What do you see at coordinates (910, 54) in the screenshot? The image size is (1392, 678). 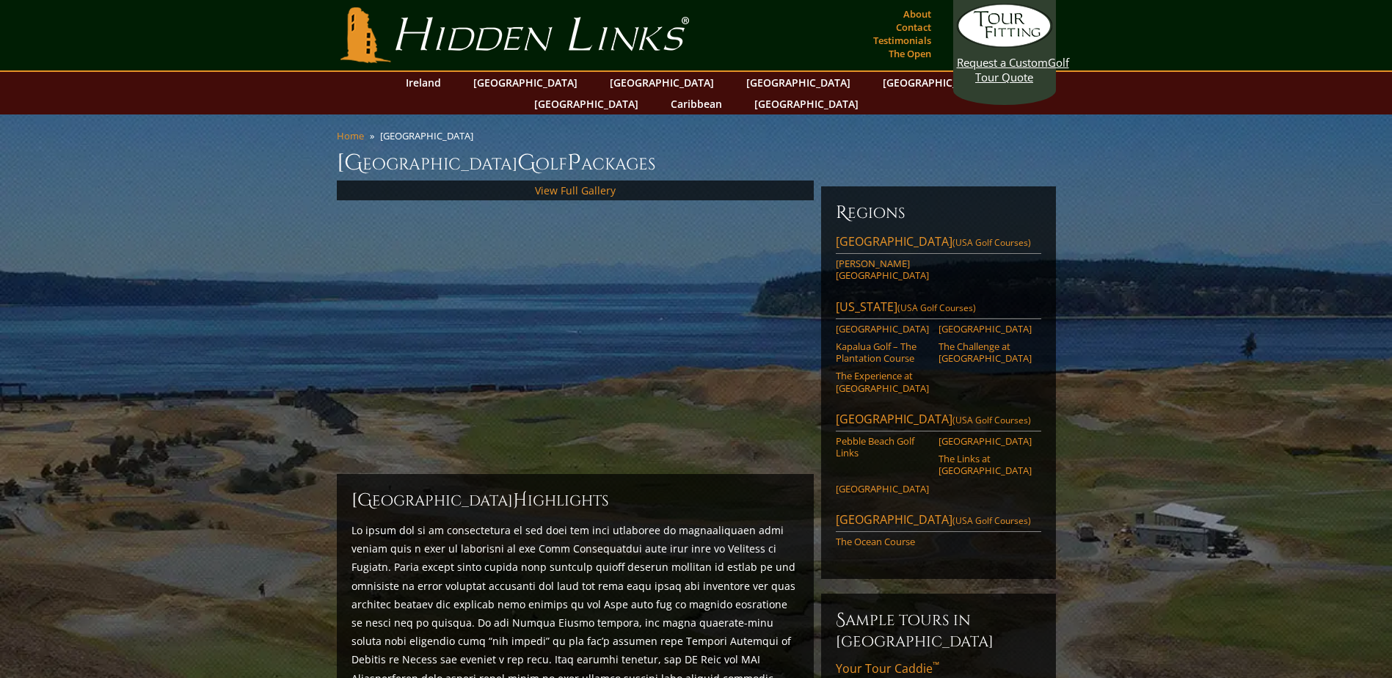 I see `a: The Open` at bounding box center [910, 54].